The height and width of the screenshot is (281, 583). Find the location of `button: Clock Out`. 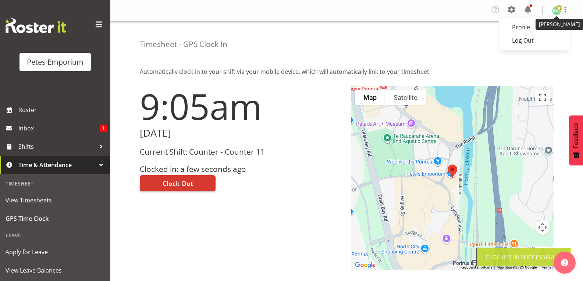

button: Clock Out is located at coordinates (178, 183).